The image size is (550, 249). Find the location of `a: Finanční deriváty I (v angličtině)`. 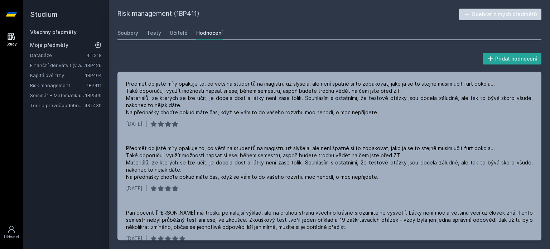

a: Finanční deriváty I (v angličtině) is located at coordinates (58, 65).